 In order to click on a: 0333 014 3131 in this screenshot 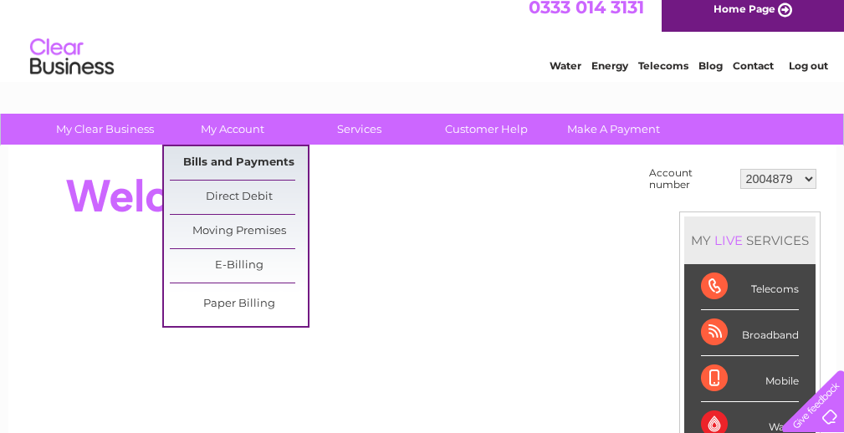, I will do `click(586, 18)`.